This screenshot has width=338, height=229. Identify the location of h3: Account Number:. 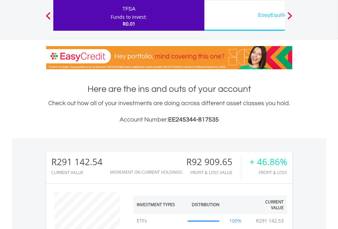
(169, 120).